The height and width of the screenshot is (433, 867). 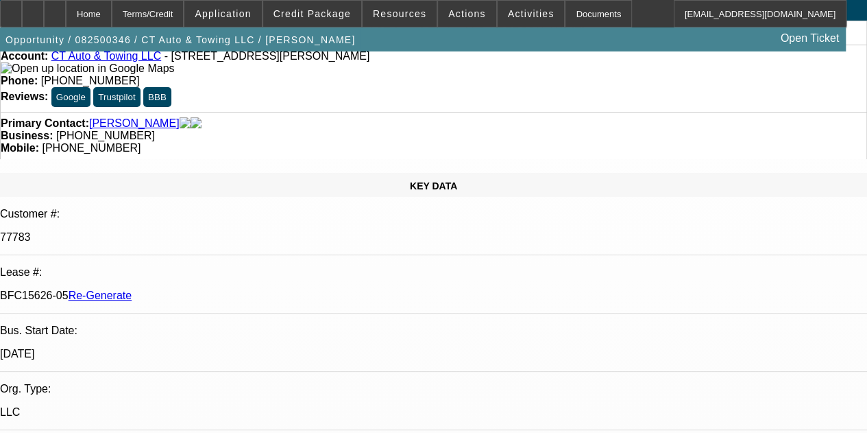 What do you see at coordinates (531, 14) in the screenshot?
I see `button: Activities` at bounding box center [531, 14].